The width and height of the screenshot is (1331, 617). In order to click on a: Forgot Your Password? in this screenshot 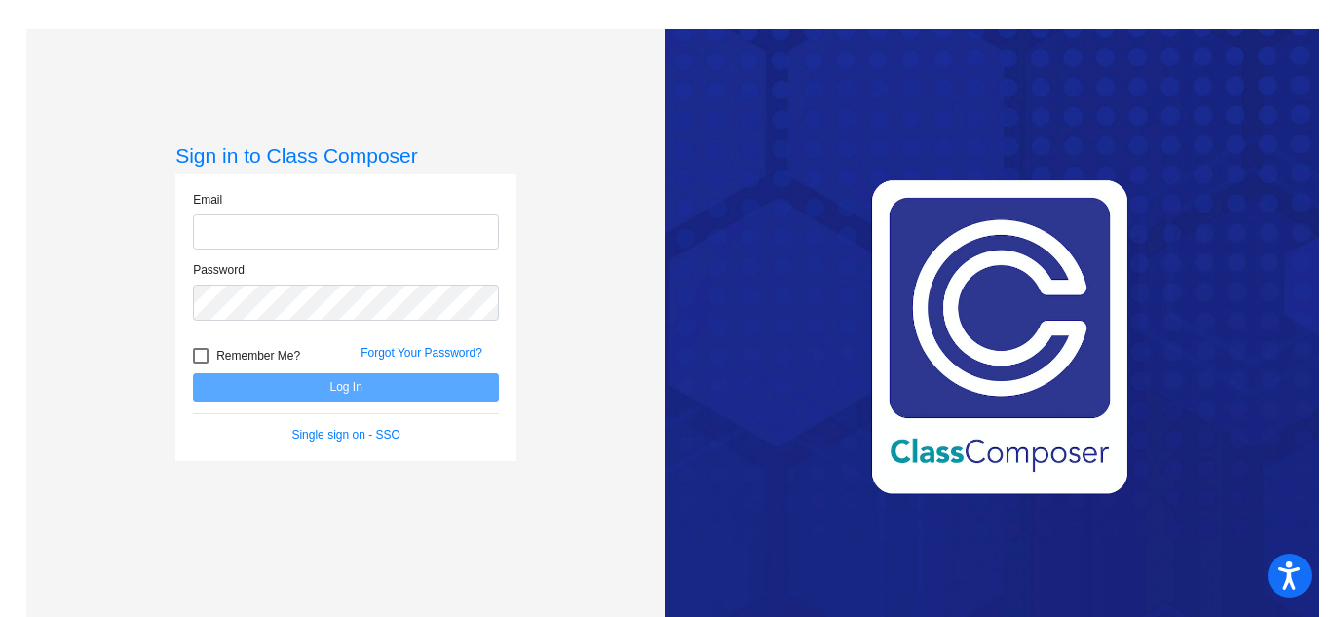, I will do `click(421, 353)`.